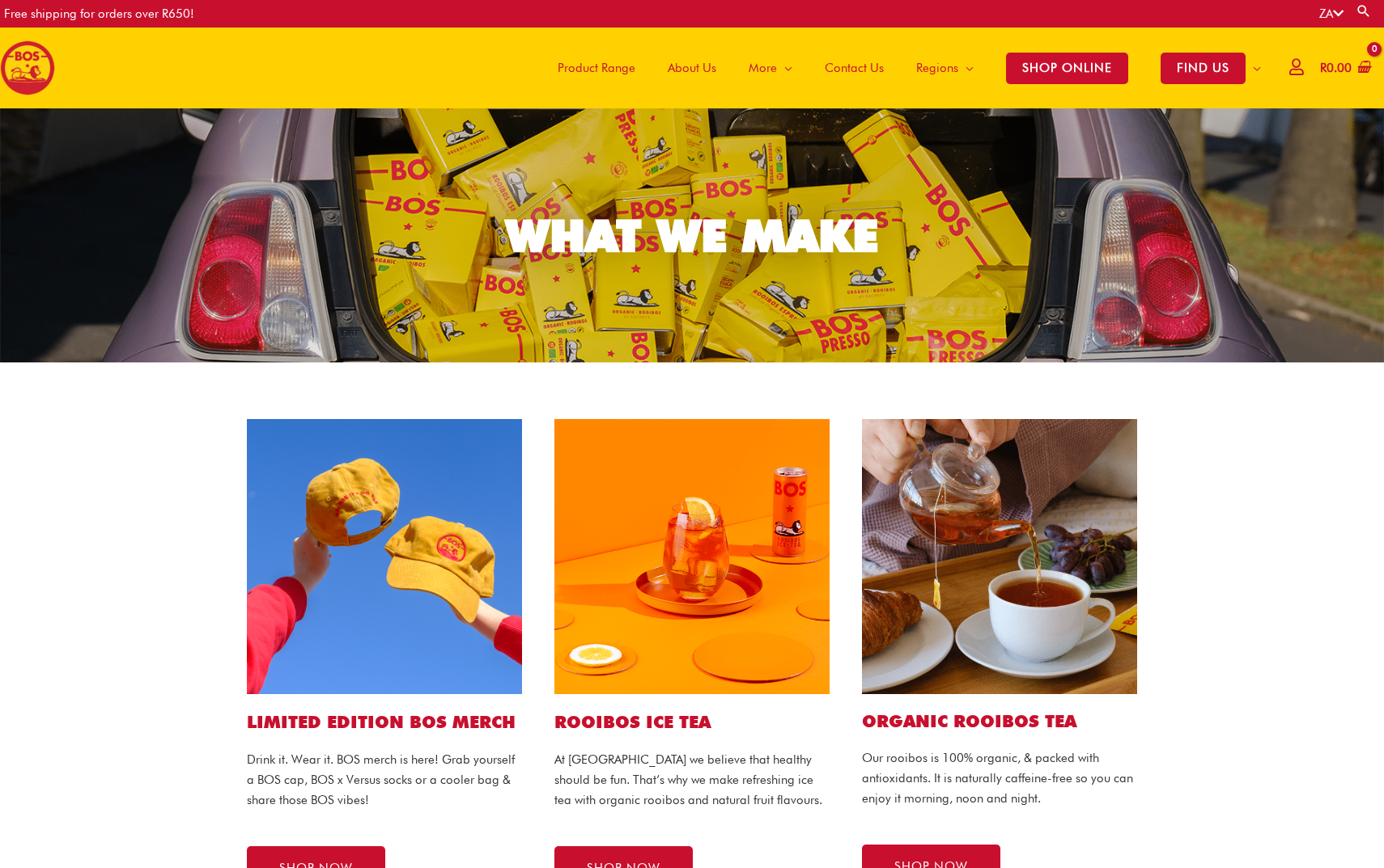 The width and height of the screenshot is (1384, 868). I want to click on a: Contact Us, so click(853, 68).